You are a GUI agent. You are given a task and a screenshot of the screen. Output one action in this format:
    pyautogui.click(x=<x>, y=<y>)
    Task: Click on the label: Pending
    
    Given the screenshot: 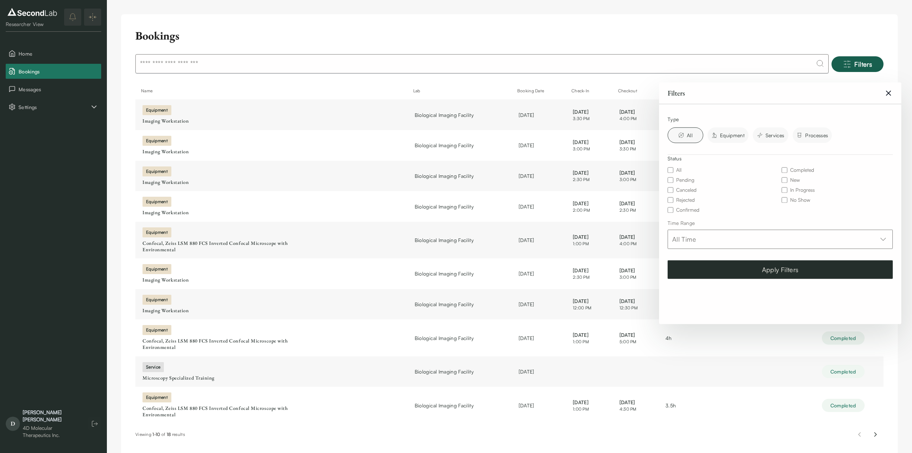 What is the action you would take?
    pyautogui.click(x=685, y=180)
    